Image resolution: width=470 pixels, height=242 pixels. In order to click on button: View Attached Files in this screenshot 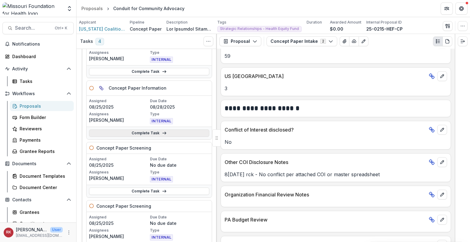, I will do `click(345, 41)`.